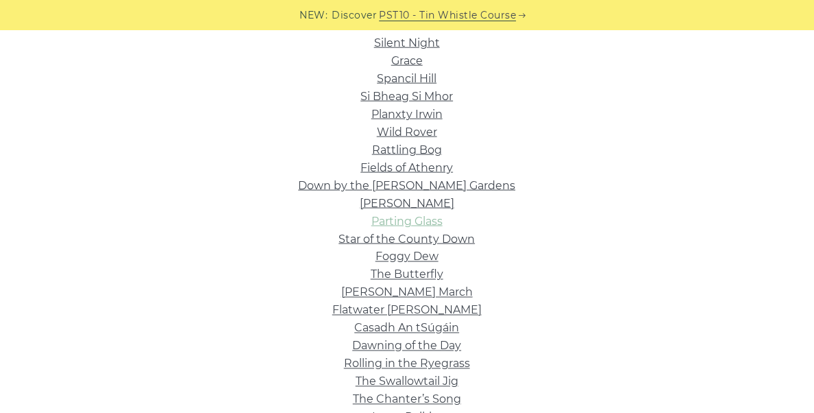 This screenshot has width=814, height=413. I want to click on a: Planxty Irwin, so click(407, 114).